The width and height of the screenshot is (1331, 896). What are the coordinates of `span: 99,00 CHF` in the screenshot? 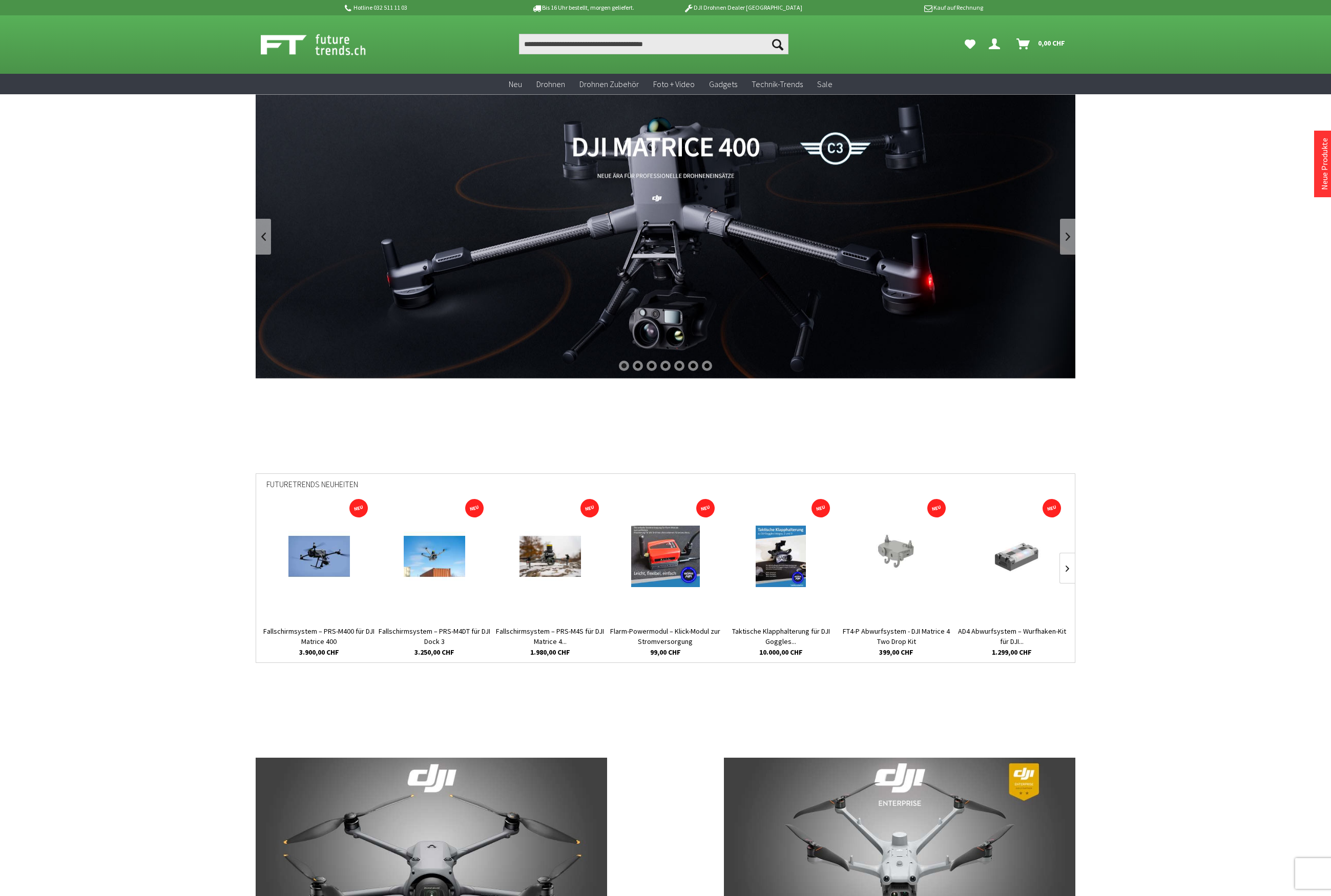 It's located at (665, 652).